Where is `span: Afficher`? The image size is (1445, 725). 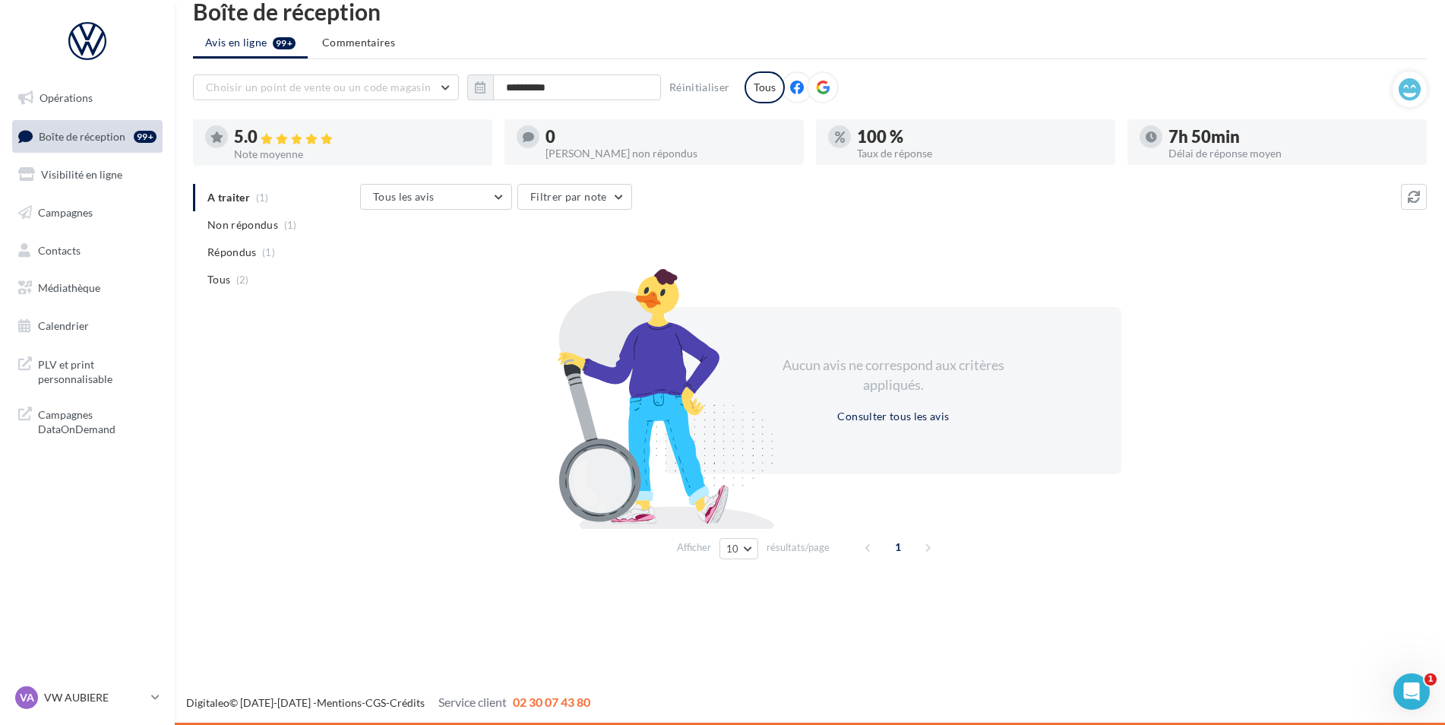 span: Afficher is located at coordinates (694, 547).